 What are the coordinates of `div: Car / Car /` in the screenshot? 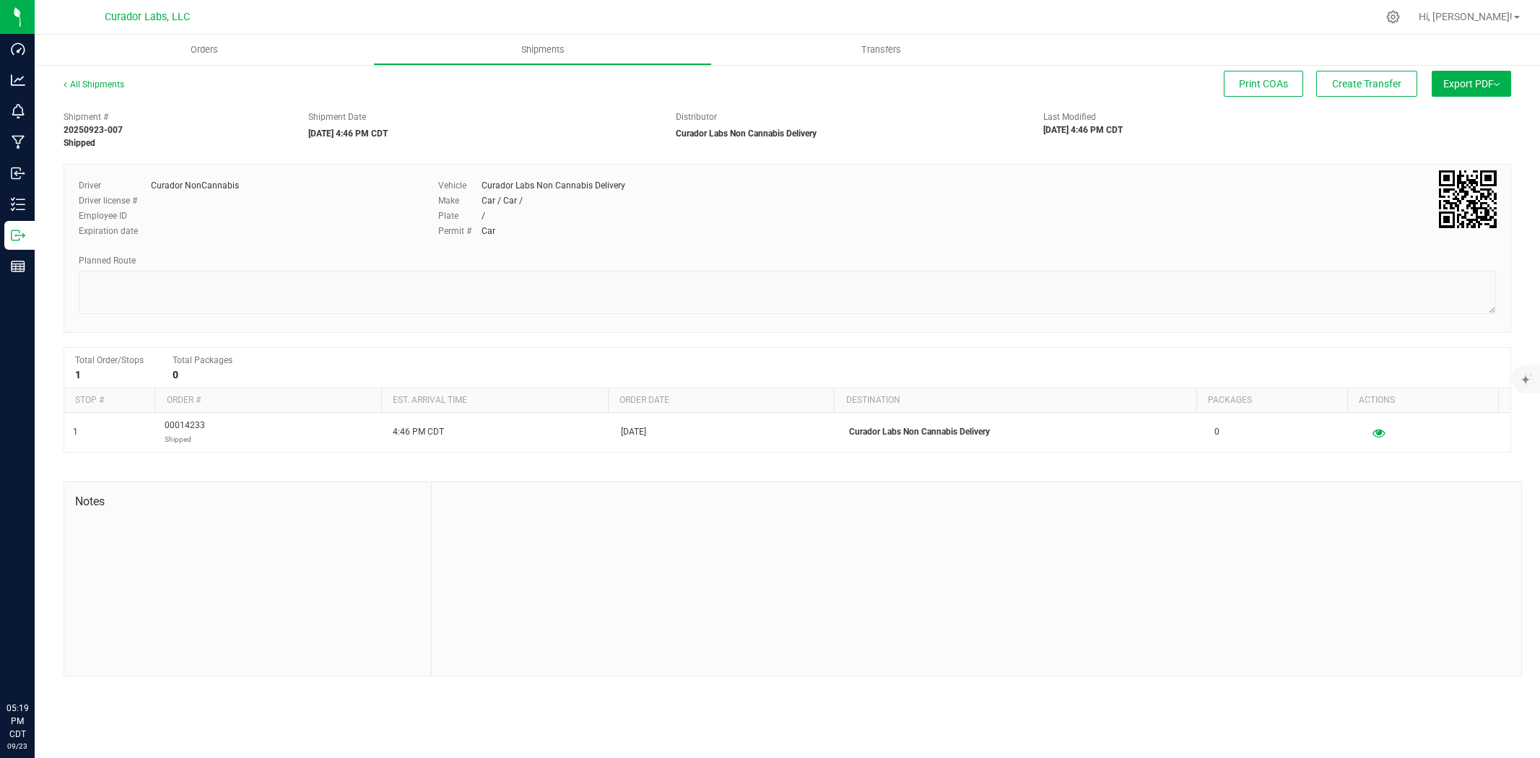 It's located at (502, 201).